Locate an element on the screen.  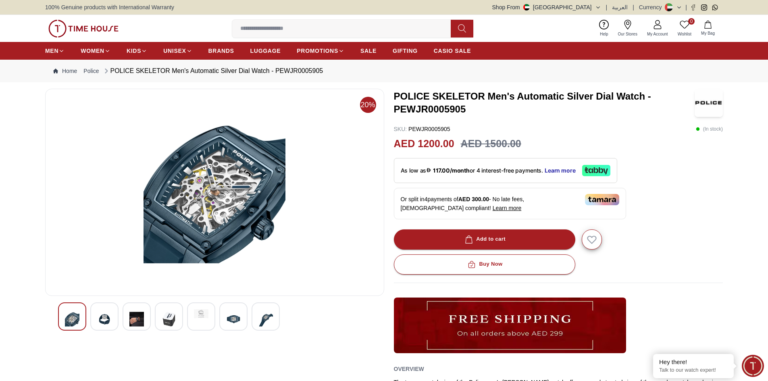
a: MEN is located at coordinates (55, 51).